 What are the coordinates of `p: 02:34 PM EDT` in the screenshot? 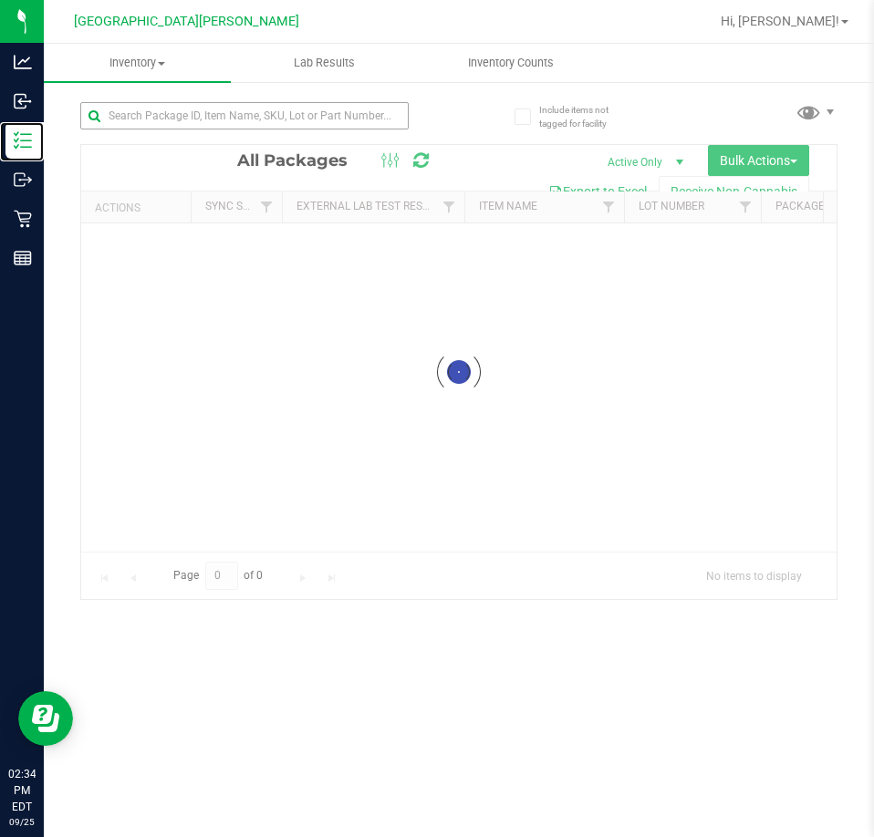 It's located at (22, 791).